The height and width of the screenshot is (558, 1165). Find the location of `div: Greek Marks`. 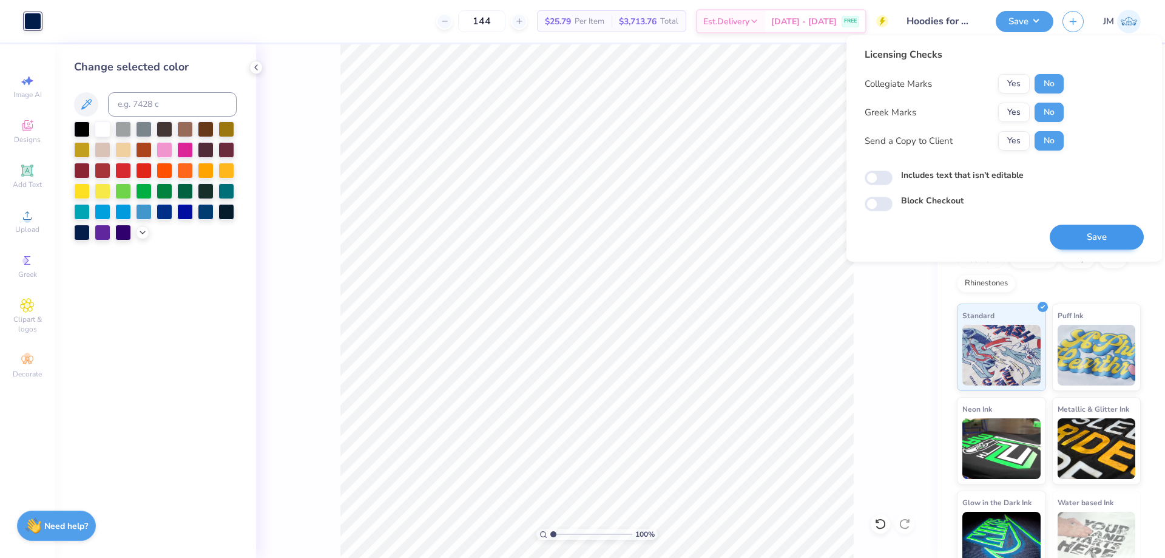

div: Greek Marks is located at coordinates (890, 112).